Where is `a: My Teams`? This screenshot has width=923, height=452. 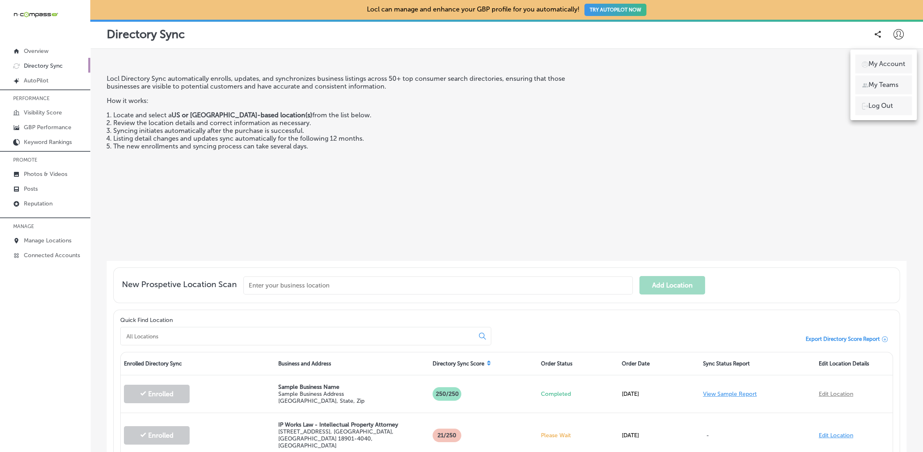
a: My Teams is located at coordinates (884, 85).